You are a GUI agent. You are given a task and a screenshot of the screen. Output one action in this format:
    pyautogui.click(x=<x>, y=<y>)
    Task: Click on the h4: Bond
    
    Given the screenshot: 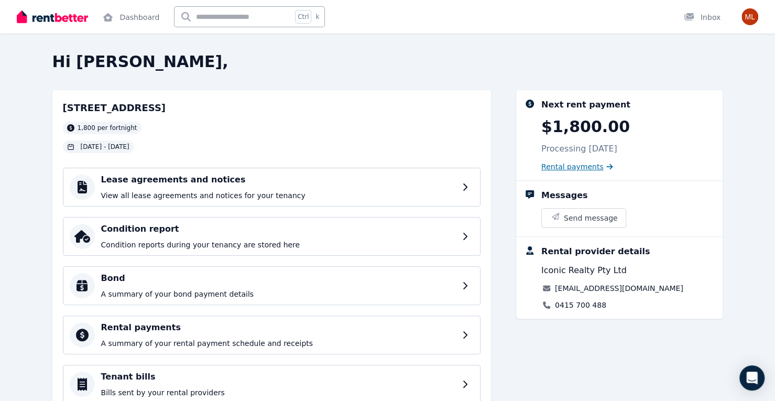 What is the action you would take?
    pyautogui.click(x=278, y=278)
    